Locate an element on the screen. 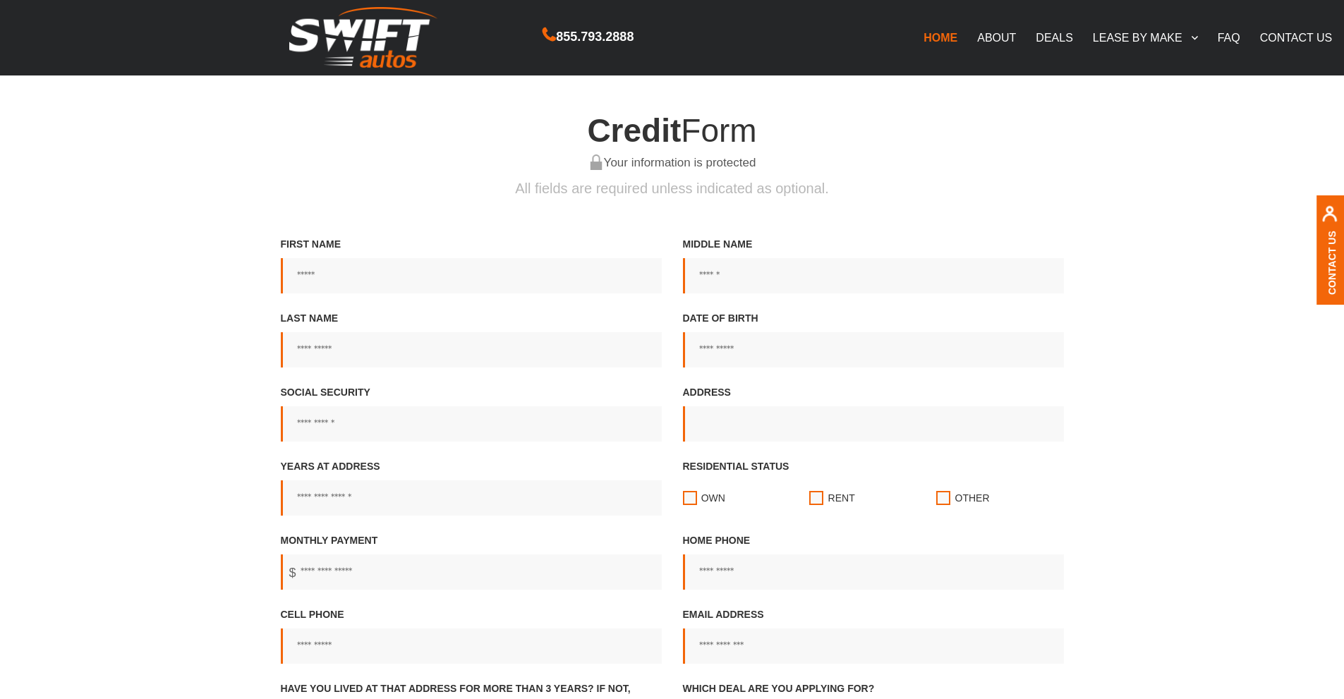 The height and width of the screenshot is (699, 1344). a: Contact Us is located at coordinates (1332, 262).